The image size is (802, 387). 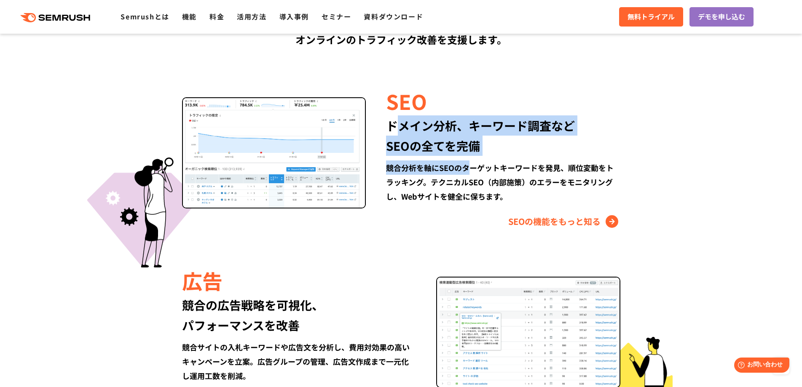 I want to click on a: 活用方法, so click(x=252, y=16).